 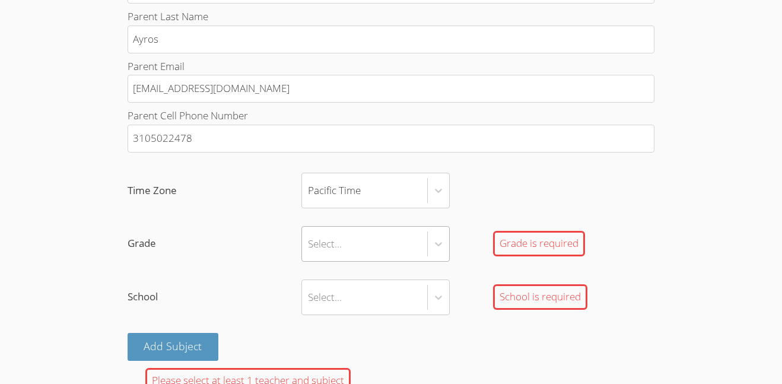 What do you see at coordinates (308, 297) in the screenshot?
I see `input: SchoolSelect...School is required` at bounding box center [308, 297].